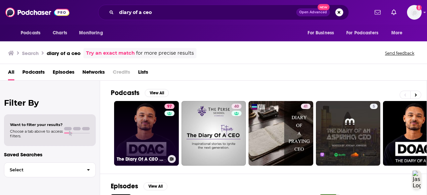 The height and width of the screenshot is (195, 427). What do you see at coordinates (165, 53) in the screenshot?
I see `span: for more precise results` at bounding box center [165, 53].